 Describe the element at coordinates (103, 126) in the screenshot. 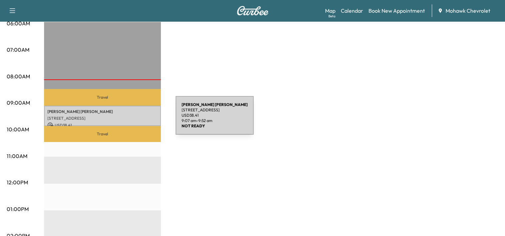

I see `p: USD 38.41` at that location.